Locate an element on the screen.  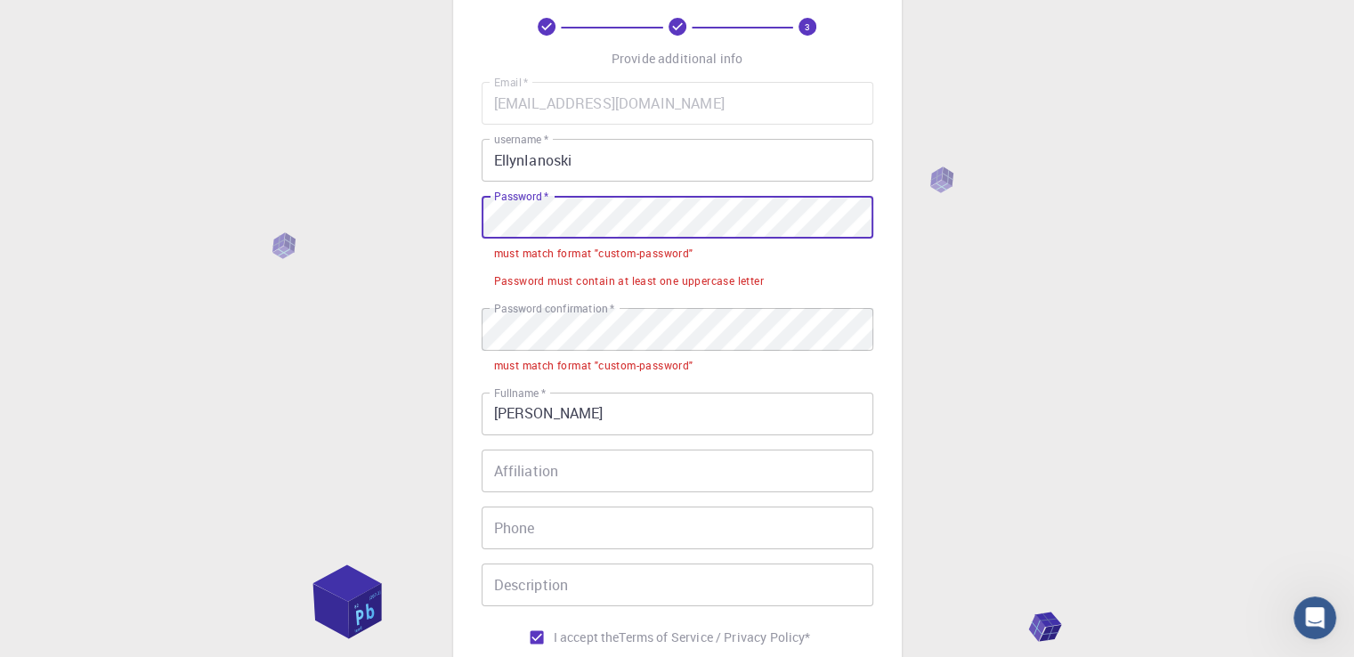
label: Email is located at coordinates (511, 82).